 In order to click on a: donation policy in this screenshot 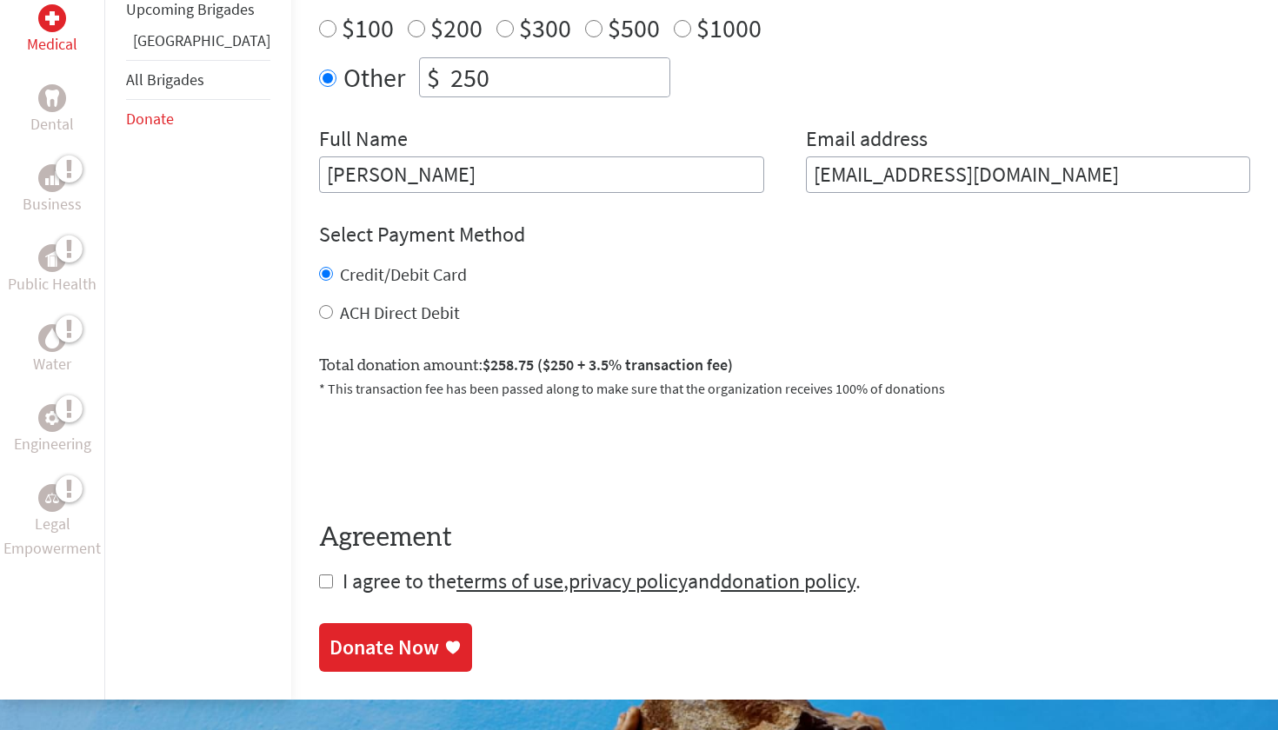, I will do `click(788, 581)`.